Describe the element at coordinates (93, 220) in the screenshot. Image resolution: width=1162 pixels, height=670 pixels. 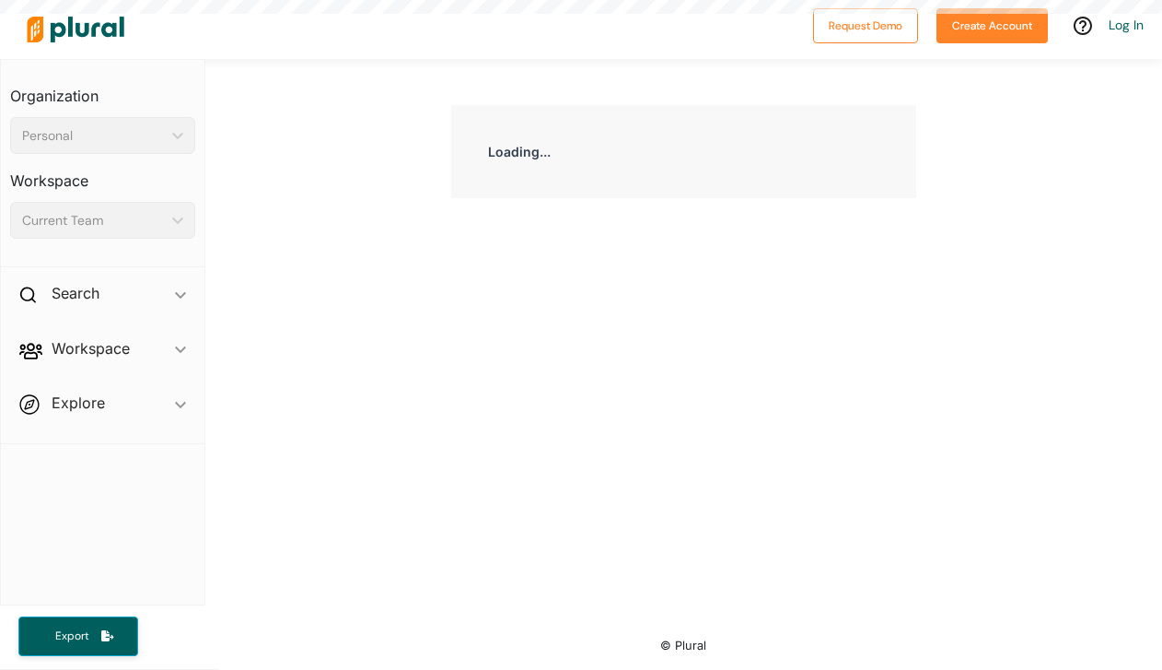
I see `div: Current Team` at that location.